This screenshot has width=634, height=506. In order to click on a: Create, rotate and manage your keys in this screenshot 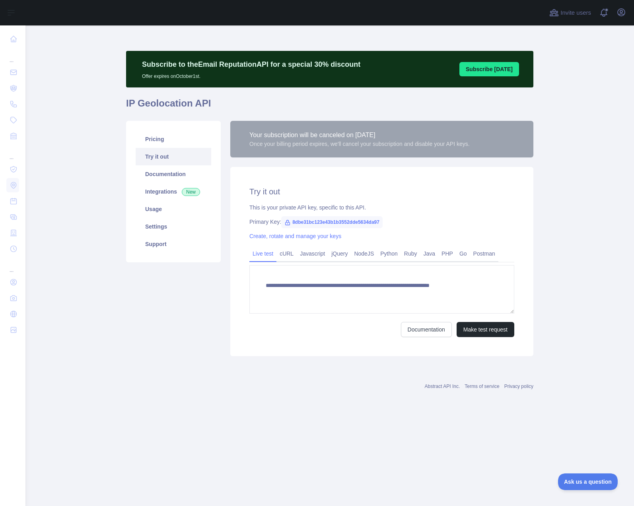, I will do `click(295, 236)`.